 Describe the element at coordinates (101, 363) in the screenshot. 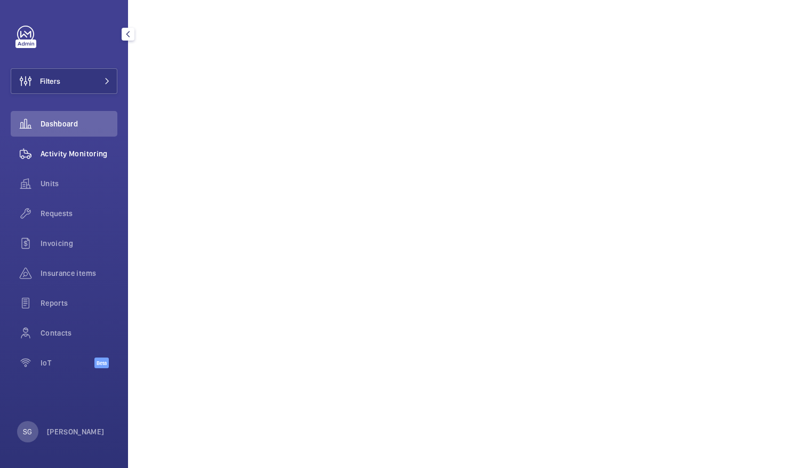

I see `span: Beta` at that location.